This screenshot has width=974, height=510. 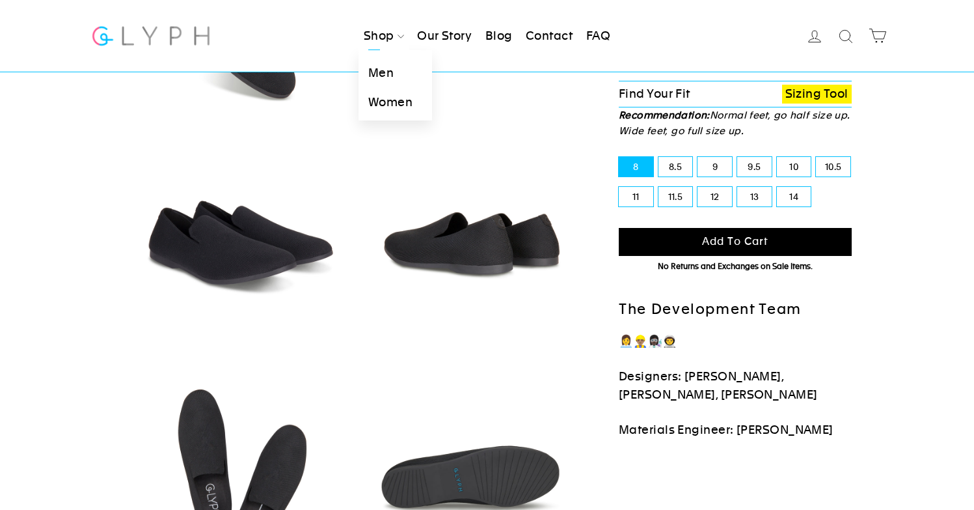 I want to click on label: 14, so click(x=794, y=197).